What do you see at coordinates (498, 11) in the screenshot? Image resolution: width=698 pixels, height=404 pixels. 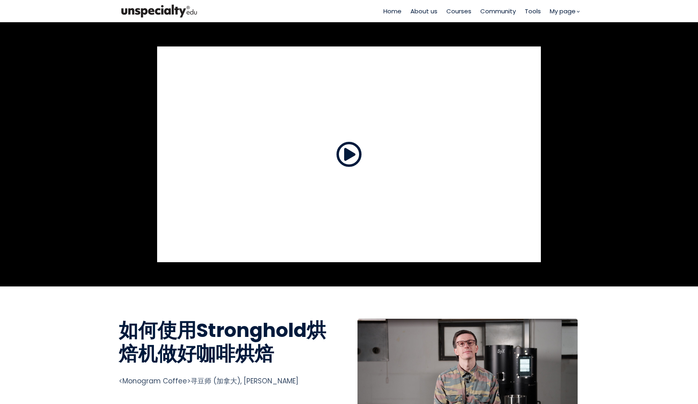 I see `a: Community` at bounding box center [498, 11].